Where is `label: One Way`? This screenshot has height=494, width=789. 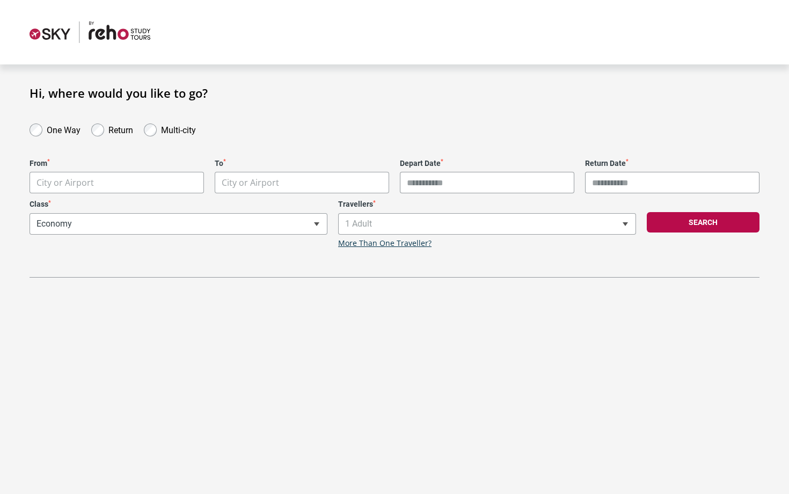 label: One Way is located at coordinates (63, 129).